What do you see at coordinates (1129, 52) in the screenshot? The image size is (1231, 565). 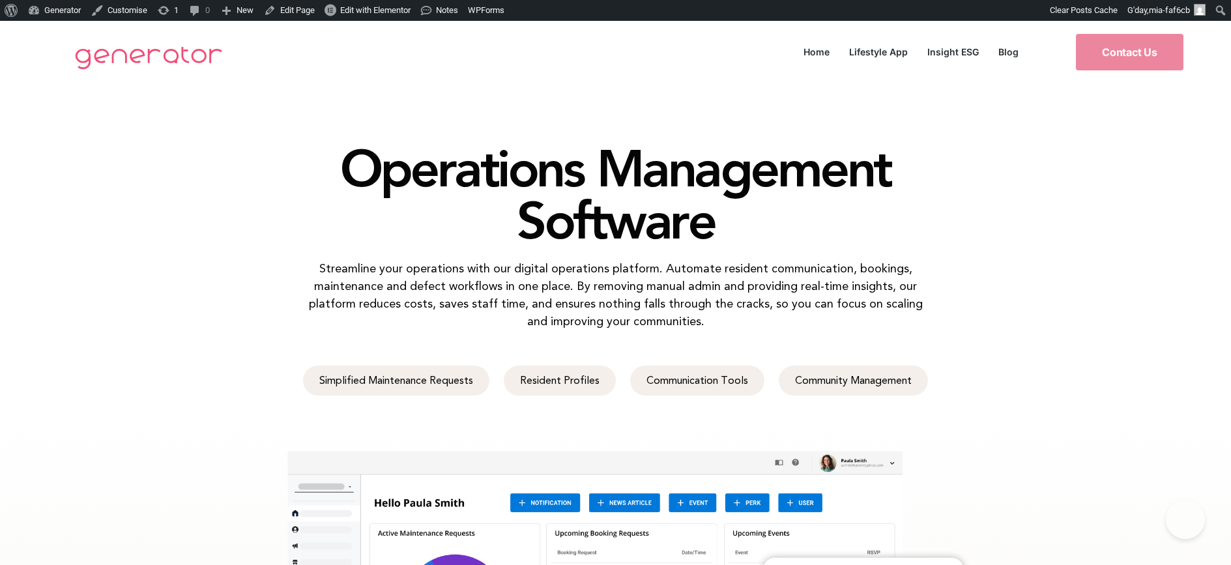 I see `a: Contact Us` at bounding box center [1129, 52].